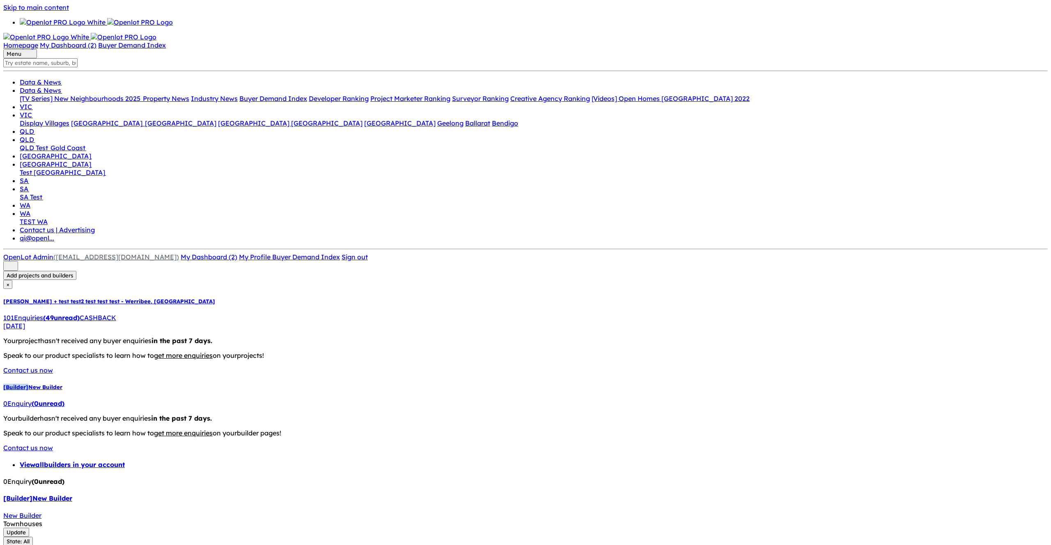 Image resolution: width=1051 pixels, height=545 pixels. Describe the element at coordinates (40, 276) in the screenshot. I see `button: Add projects and builders` at that location.